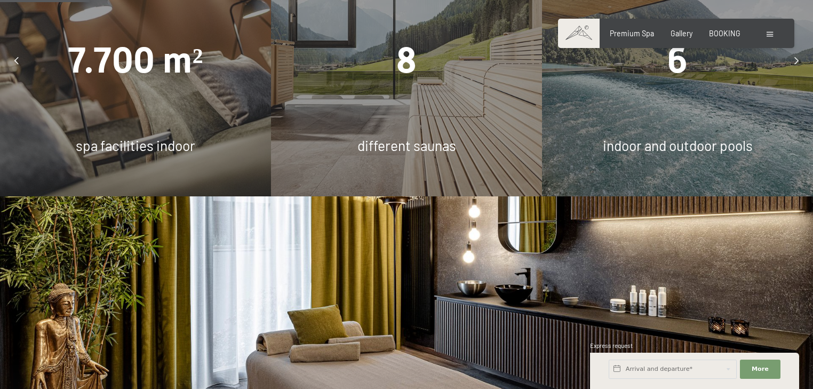 The height and width of the screenshot is (389, 813). Describe the element at coordinates (632, 33) in the screenshot. I see `a: Premium Spa` at that location.